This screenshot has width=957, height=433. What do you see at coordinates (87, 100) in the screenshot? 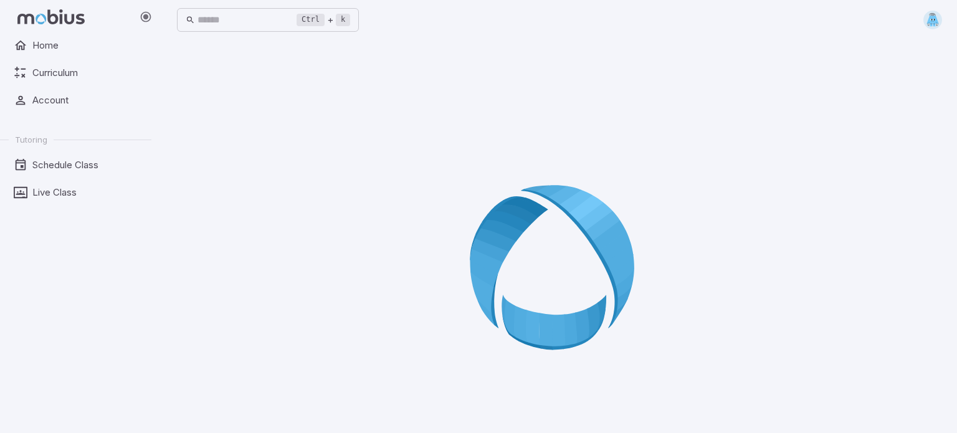
I see `span: Account` at bounding box center [87, 100].